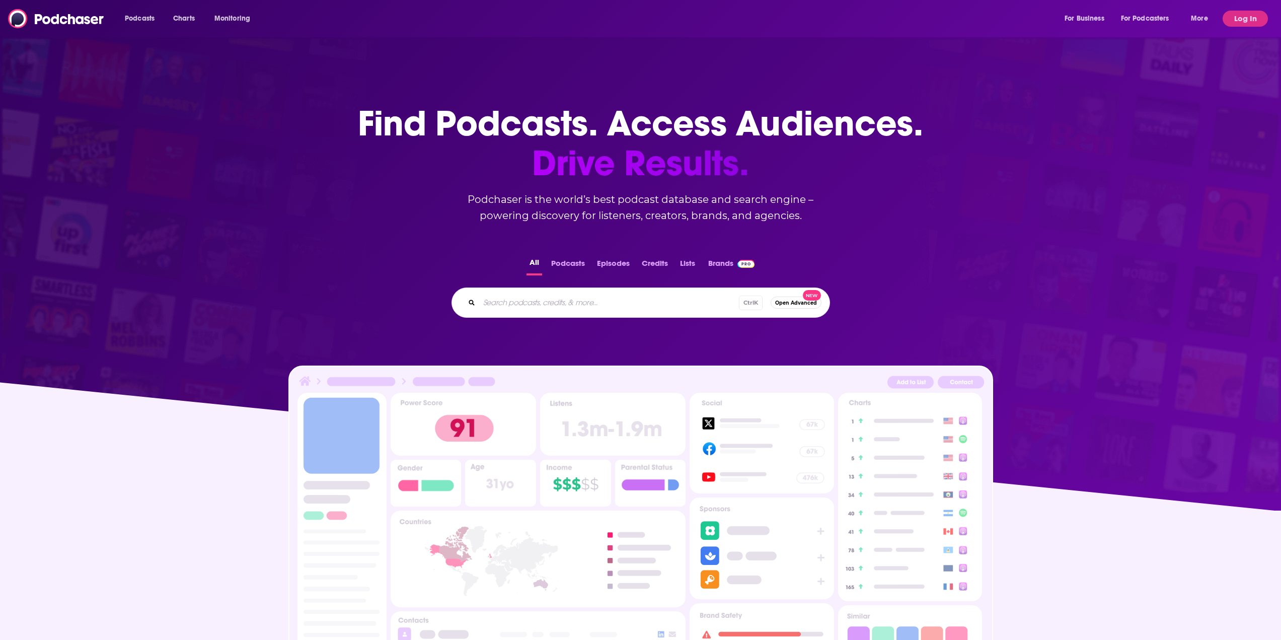 The height and width of the screenshot is (640, 1281). I want to click on img: Podcast Insights Charts, so click(910, 497).